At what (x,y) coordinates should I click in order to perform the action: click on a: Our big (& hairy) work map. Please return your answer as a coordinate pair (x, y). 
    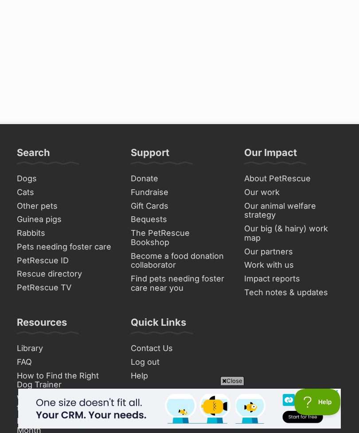
    Looking at the image, I should click on (293, 233).